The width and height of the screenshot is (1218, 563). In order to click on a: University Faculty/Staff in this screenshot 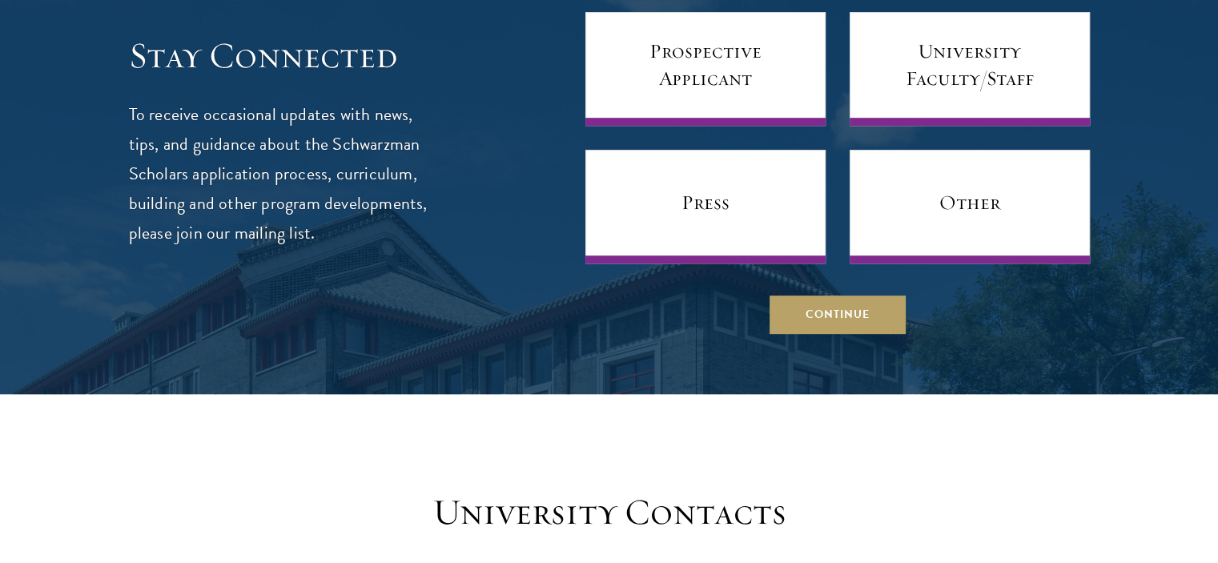, I will do `click(969, 69)`.